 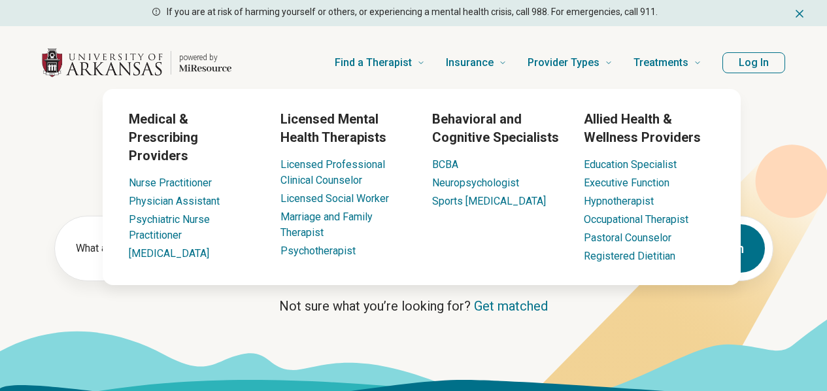 I want to click on span: Provider Types, so click(x=564, y=63).